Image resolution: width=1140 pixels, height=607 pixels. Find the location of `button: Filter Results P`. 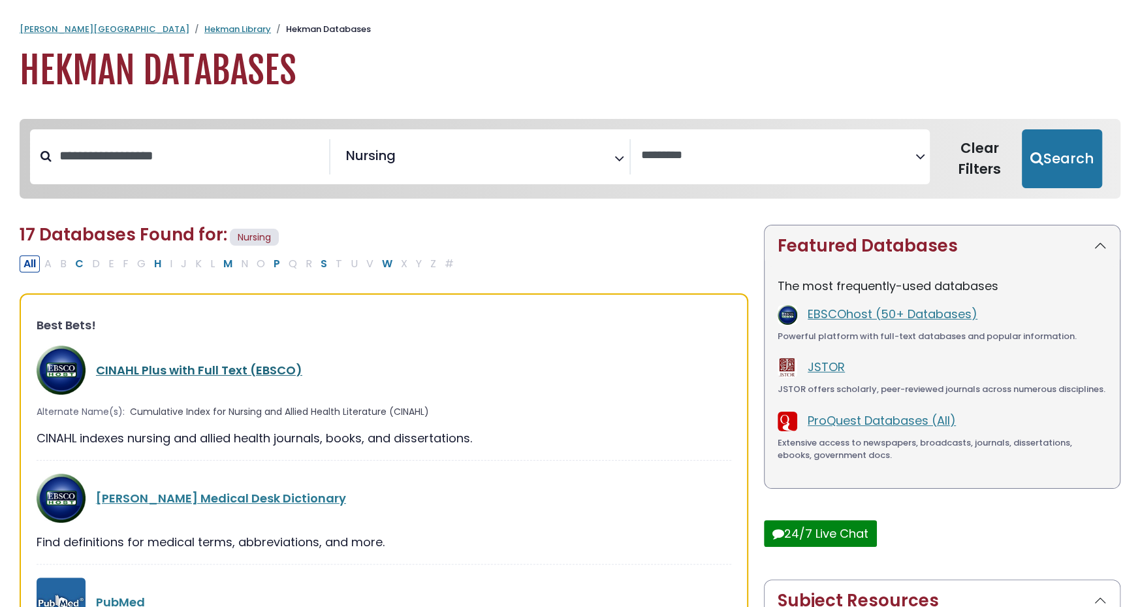

button: Filter Results P is located at coordinates (277, 264).